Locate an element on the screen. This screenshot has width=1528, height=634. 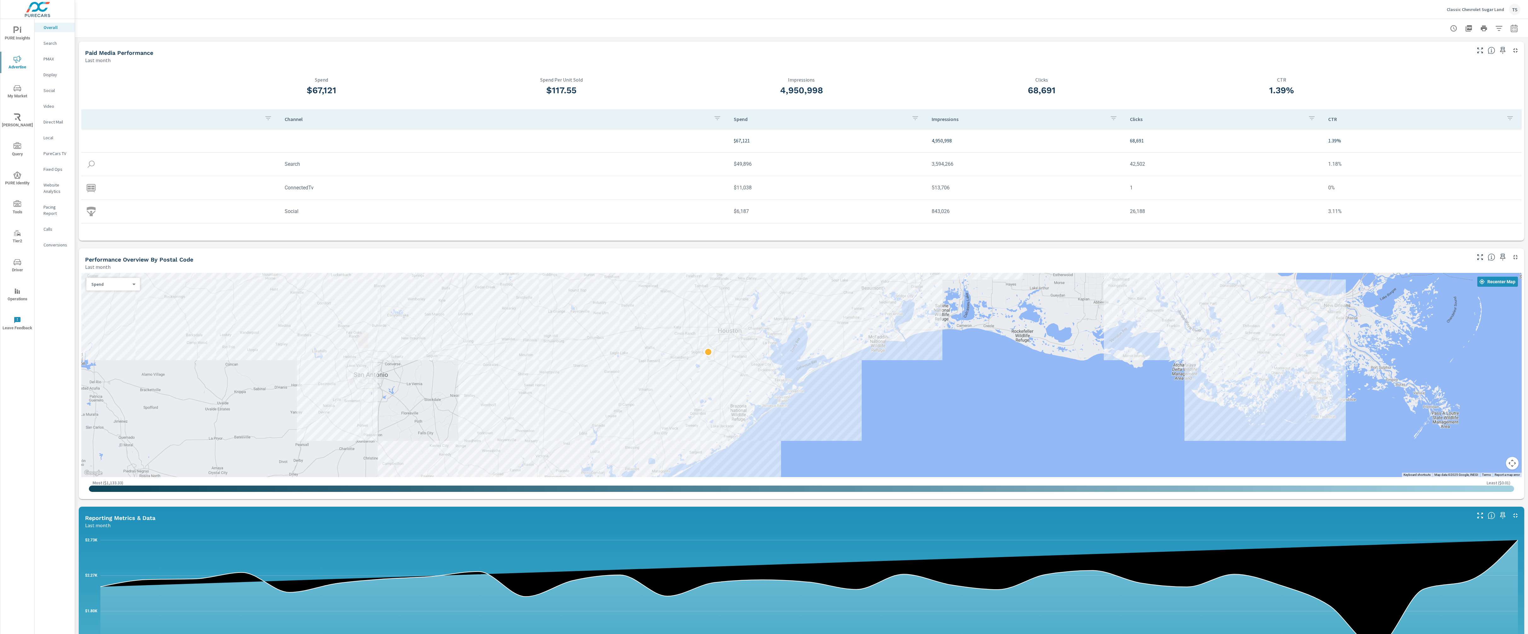
button: Select Date Range is located at coordinates (1514, 28).